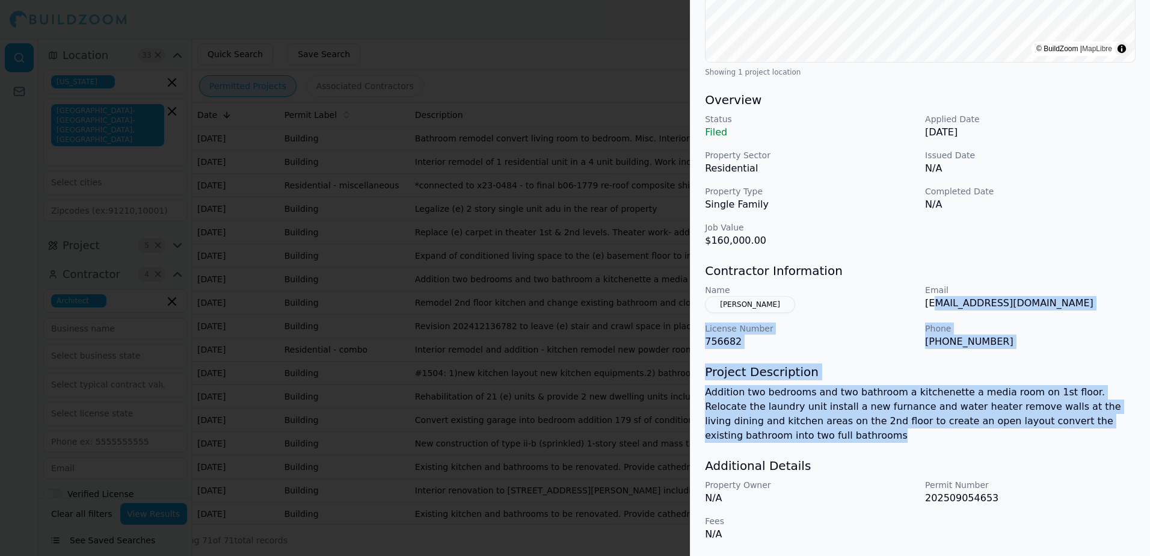 The width and height of the screenshot is (1150, 556). What do you see at coordinates (920, 271) in the screenshot?
I see `h3: Contractor Information` at bounding box center [920, 271].